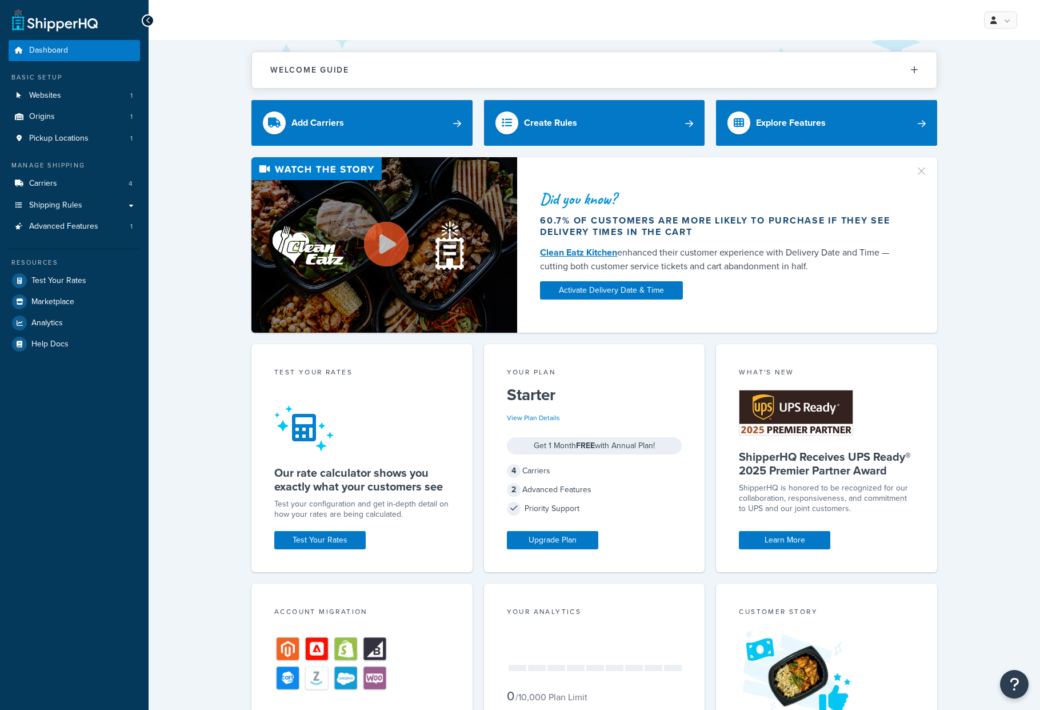  What do you see at coordinates (74, 184) in the screenshot?
I see `li: Carriers` at bounding box center [74, 184].